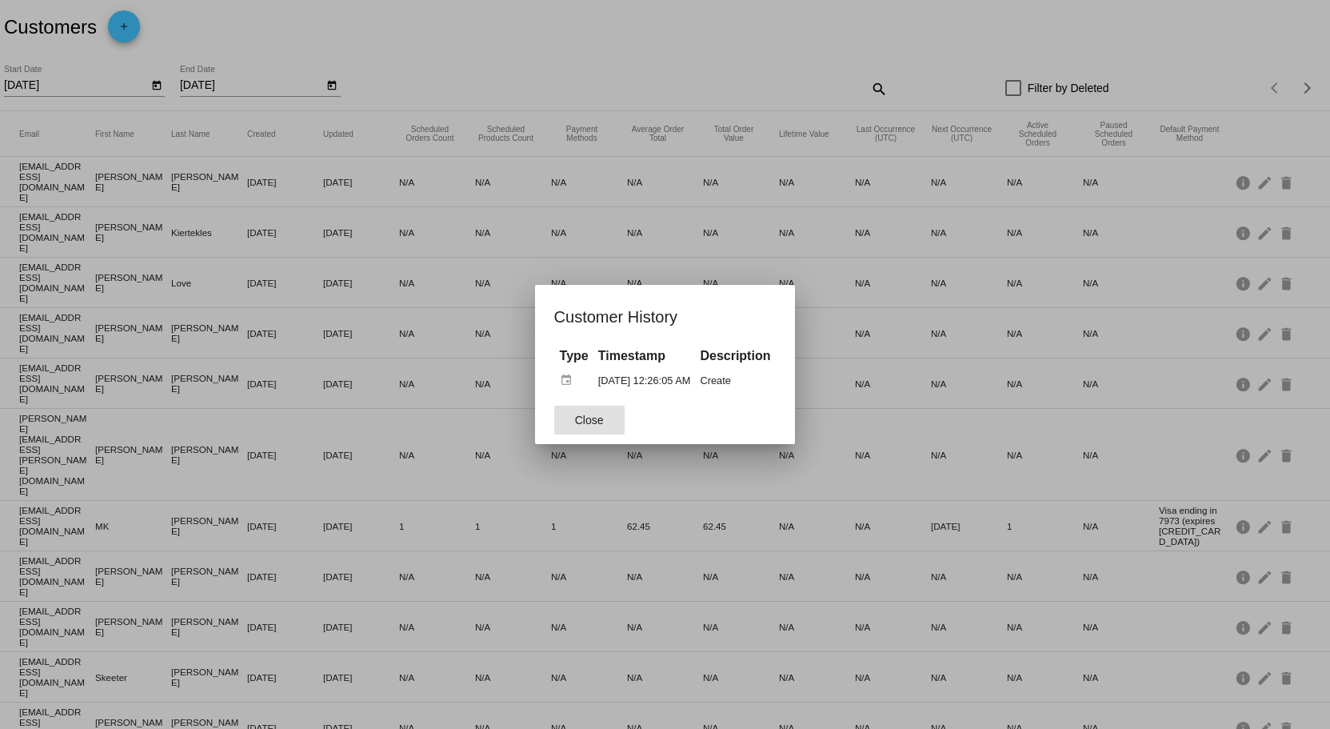  What do you see at coordinates (570, 380) in the screenshot?
I see `mat-icon: event` at bounding box center [570, 380].